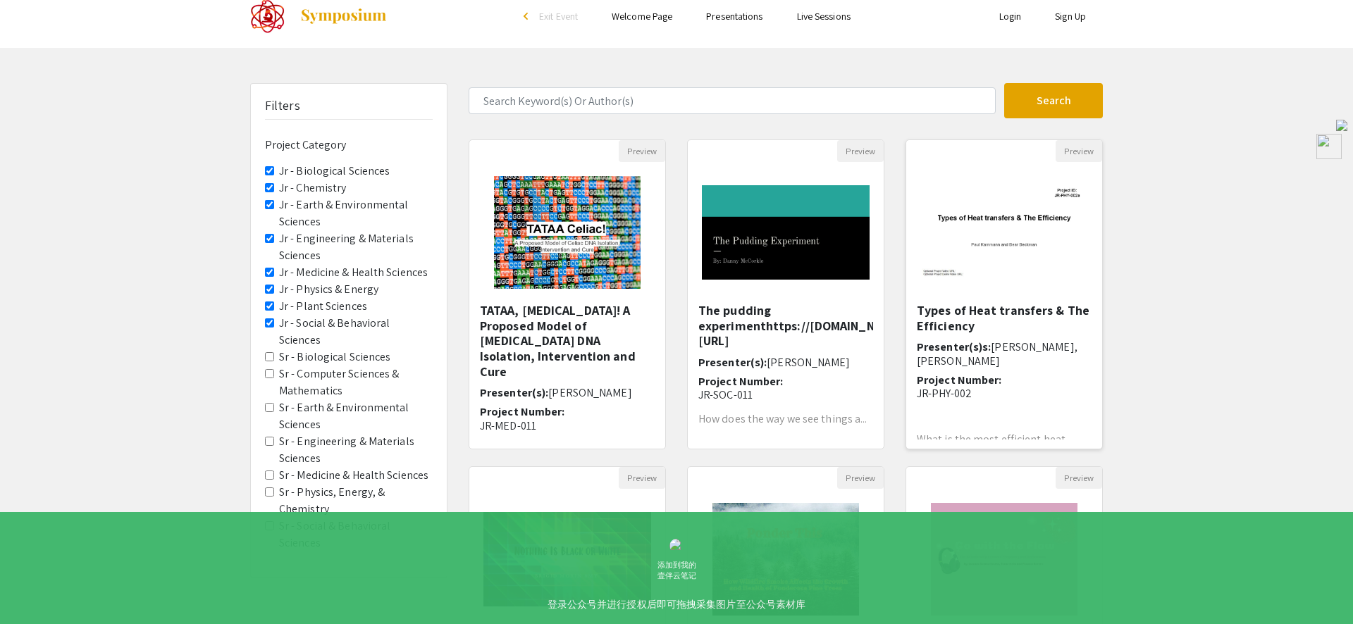 This screenshot has width=1353, height=624. What do you see at coordinates (1010, 16) in the screenshot?
I see `a: Login` at bounding box center [1010, 16].